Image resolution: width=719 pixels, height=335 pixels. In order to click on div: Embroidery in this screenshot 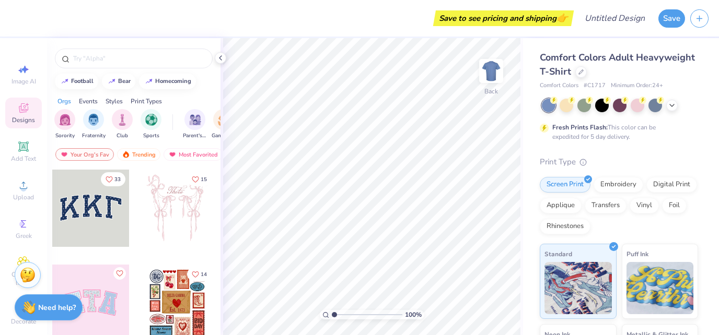, I will do `click(618, 185)`.